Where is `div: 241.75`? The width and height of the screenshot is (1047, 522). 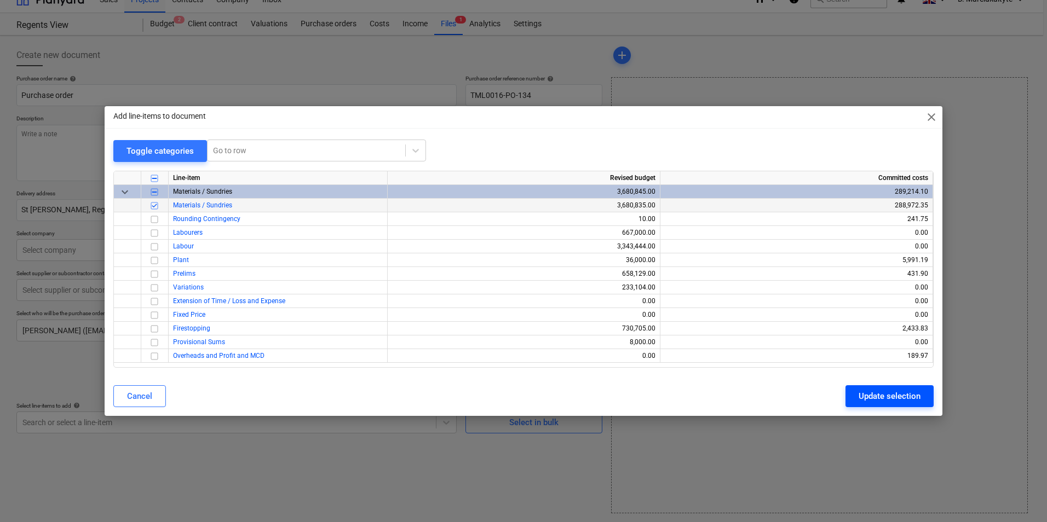 div: 241.75 is located at coordinates (796, 219).